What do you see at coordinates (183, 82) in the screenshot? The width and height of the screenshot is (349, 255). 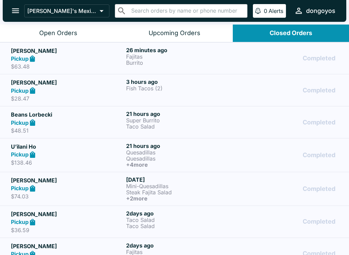 I see `h6: 3 hours ago` at bounding box center [183, 82].